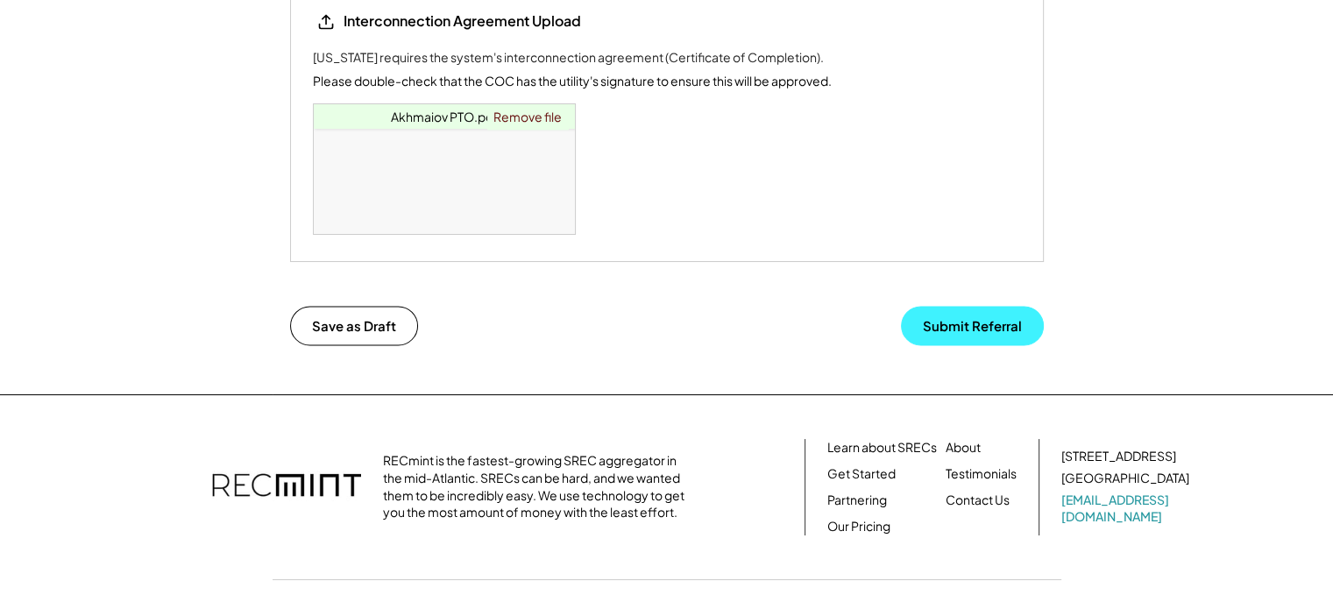 The width and height of the screenshot is (1333, 616). Describe the element at coordinates (444, 117) in the screenshot. I see `a: Akhmaiov PTO.pdf` at that location.